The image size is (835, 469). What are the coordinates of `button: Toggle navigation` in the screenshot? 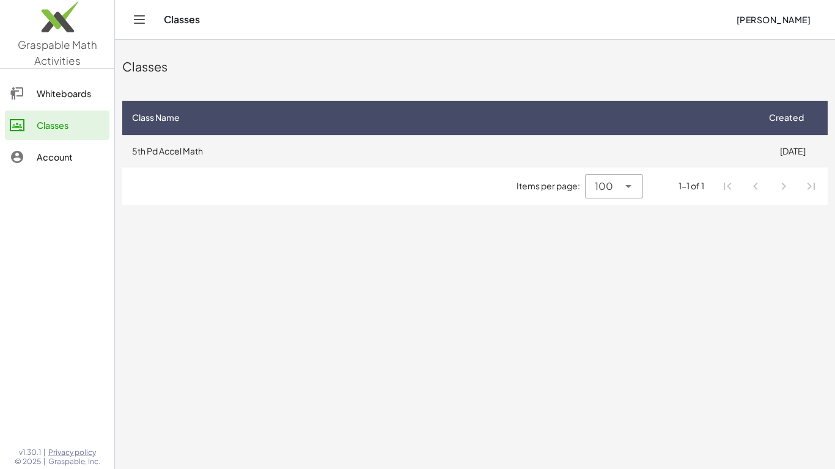 It's located at (139, 20).